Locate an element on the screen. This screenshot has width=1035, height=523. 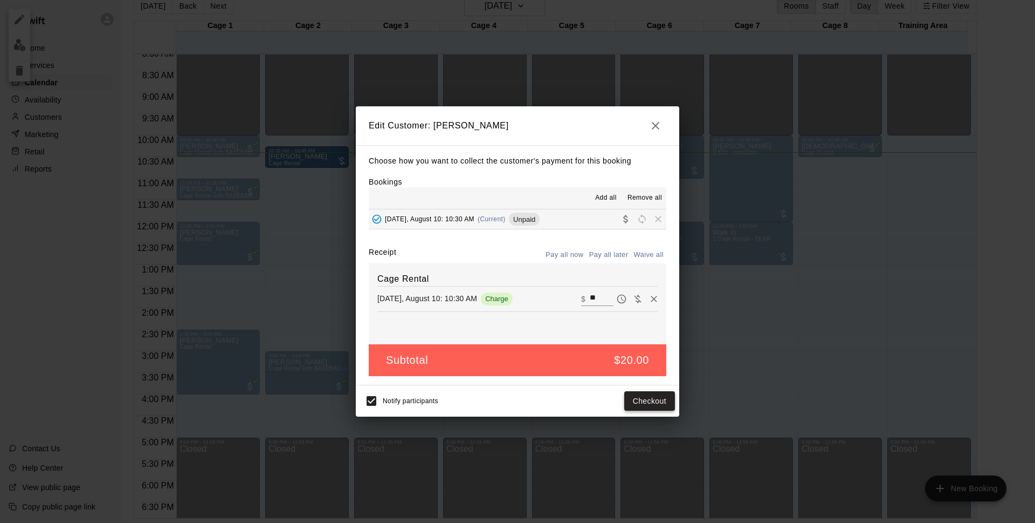
span: Add all is located at coordinates (606, 198).